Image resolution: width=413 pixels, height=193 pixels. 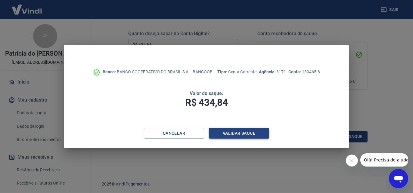 What do you see at coordinates (158, 72) in the screenshot?
I see `p: BANCO COOPERATIVO DO BRASIL S.A. - BANCOOB` at bounding box center [158, 72].